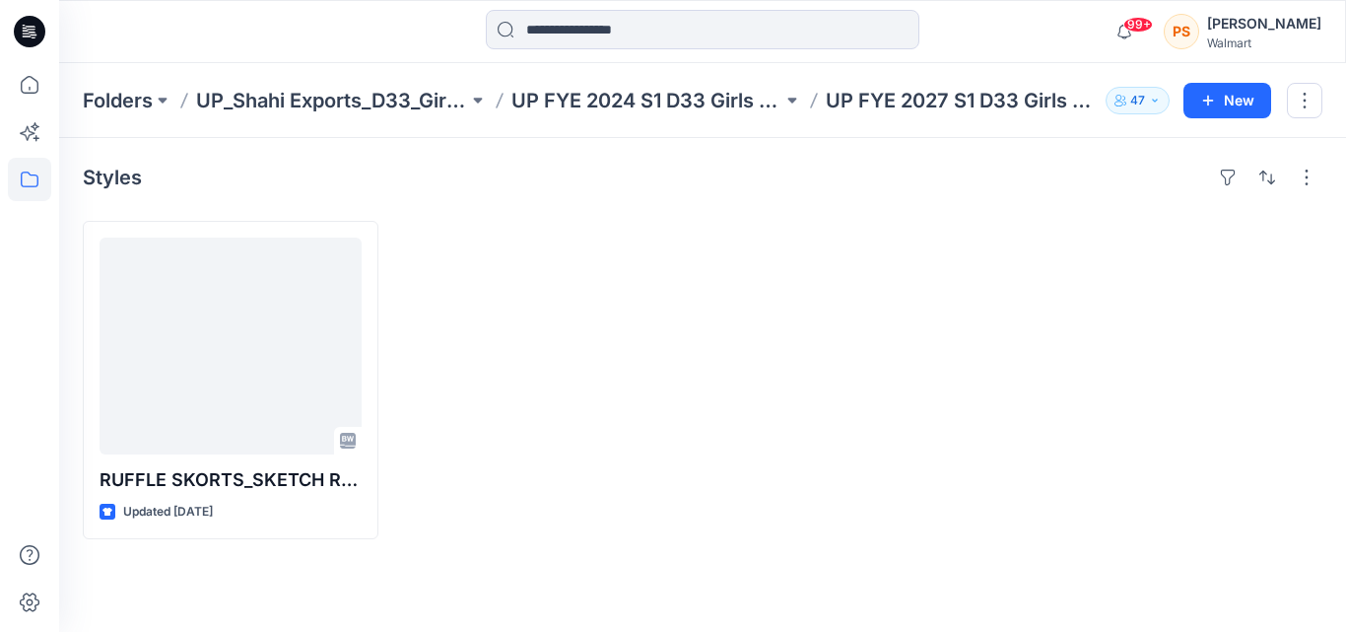 This screenshot has height=632, width=1346. I want to click on span: 99+, so click(1138, 25).